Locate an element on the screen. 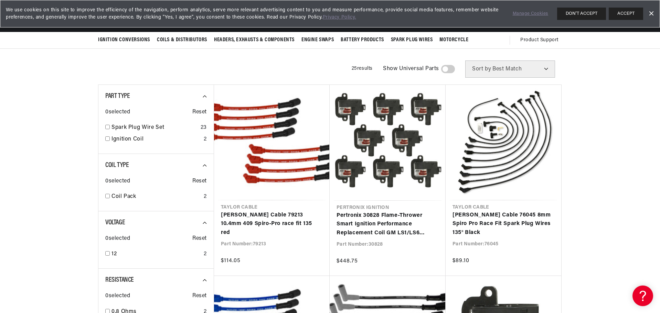  span: Spark Plug Wires is located at coordinates (412, 40).